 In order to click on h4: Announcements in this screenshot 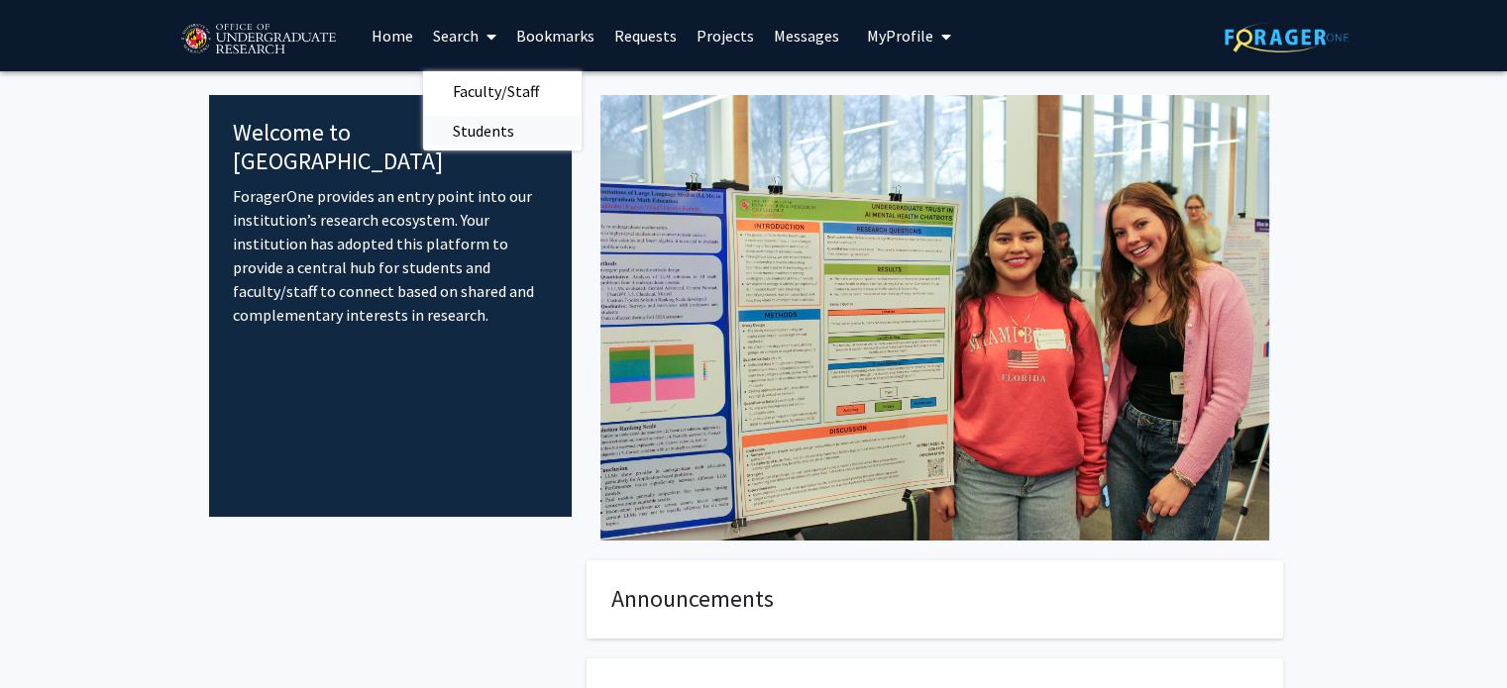, I will do `click(934, 599)`.